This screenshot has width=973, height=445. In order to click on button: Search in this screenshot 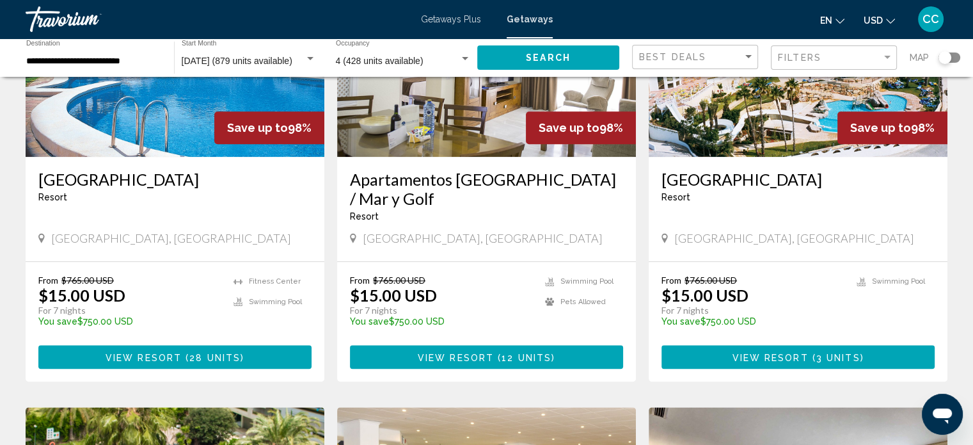, I will do `click(548, 57)`.